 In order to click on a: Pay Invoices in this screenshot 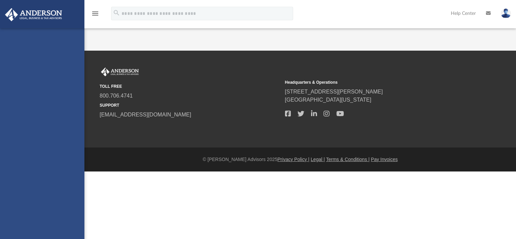, I will do `click(384, 159)`.